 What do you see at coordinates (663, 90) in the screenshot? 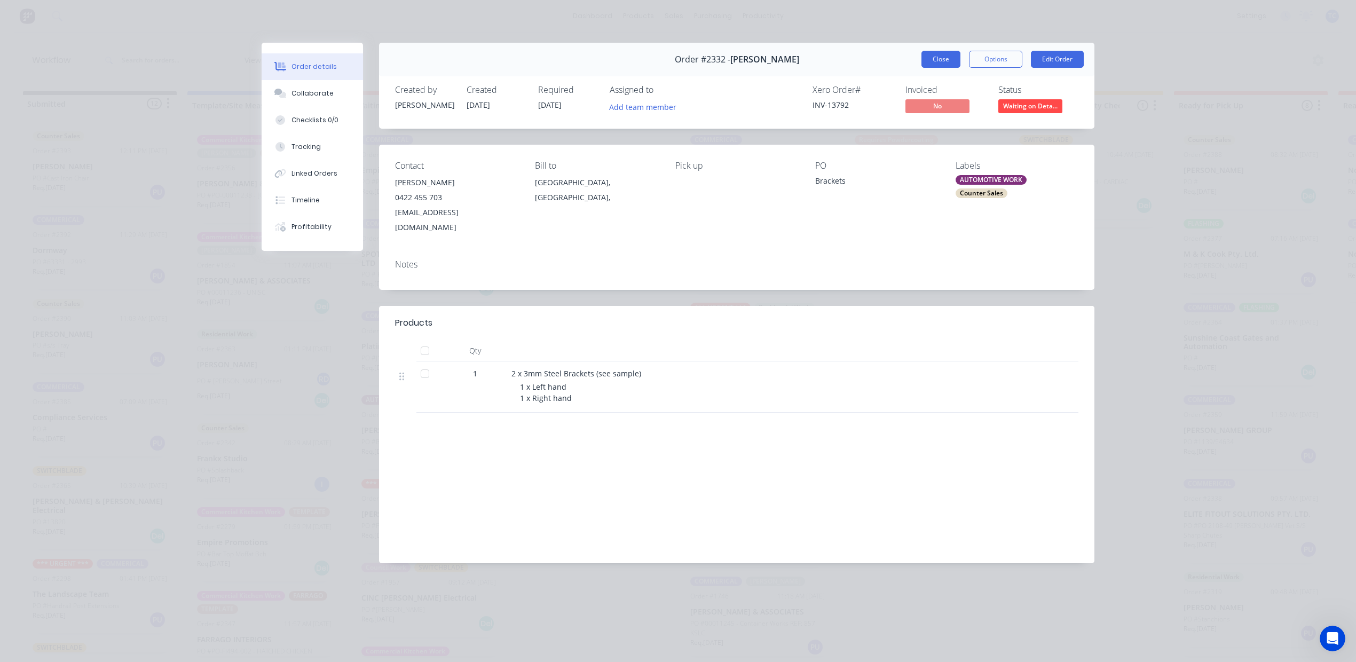
I see `div: Assigned to` at bounding box center [663, 90].